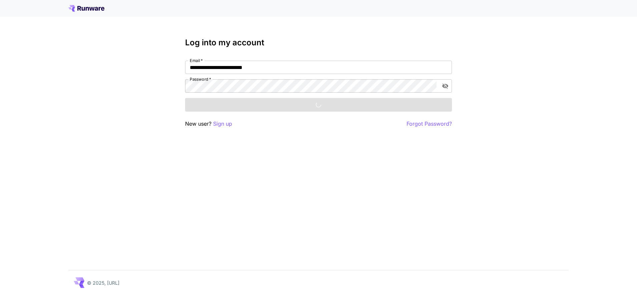 This screenshot has height=295, width=637. Describe the element at coordinates (318, 43) in the screenshot. I see `h3: Log into my account` at that location.